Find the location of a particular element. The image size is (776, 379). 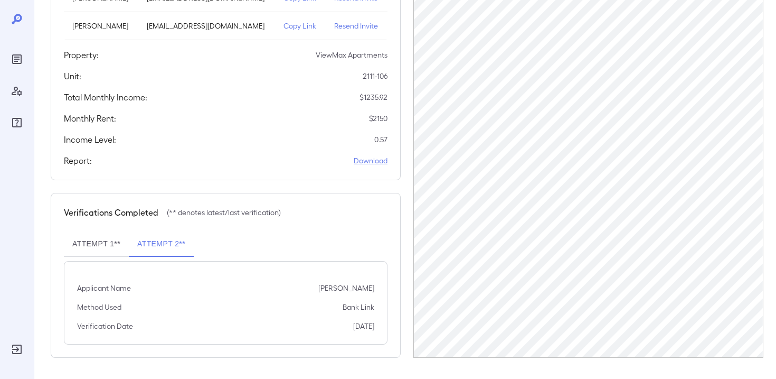

div: FAQ is located at coordinates (17, 122).